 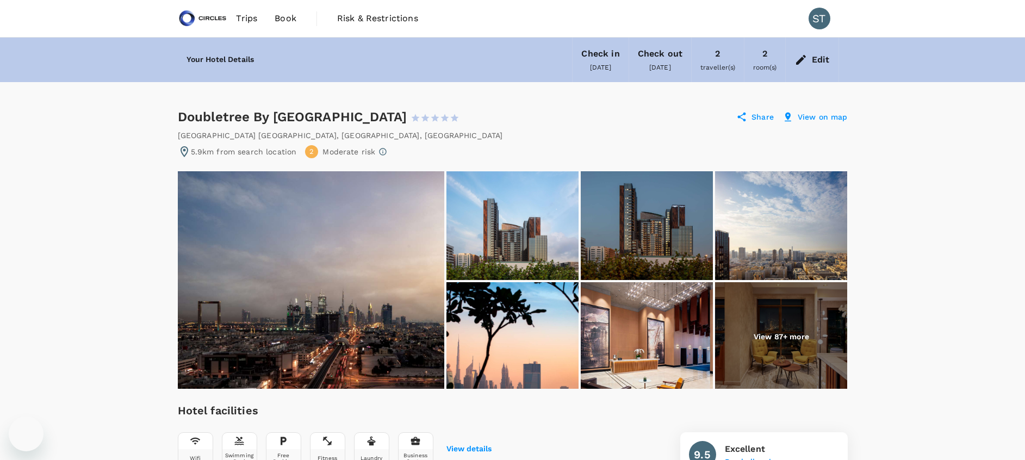 I want to click on span: Book, so click(x=286, y=18).